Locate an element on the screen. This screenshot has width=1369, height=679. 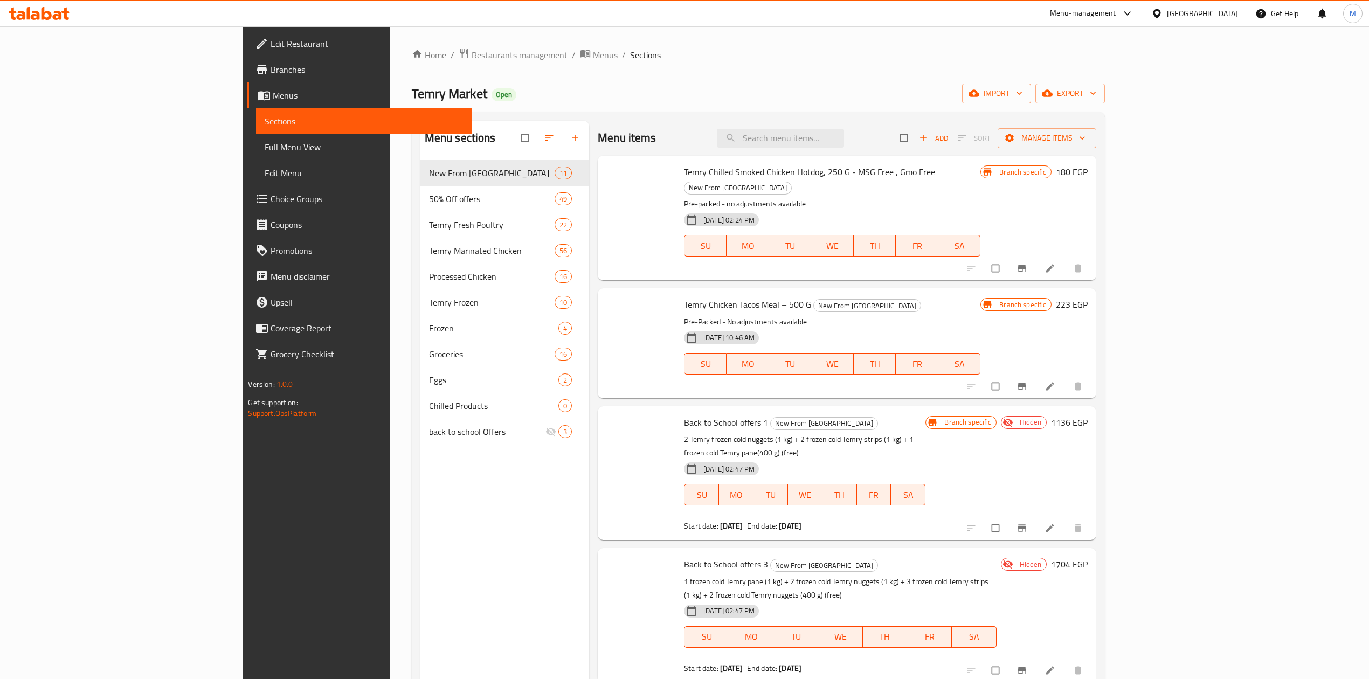
button: Add section is located at coordinates (576, 138).